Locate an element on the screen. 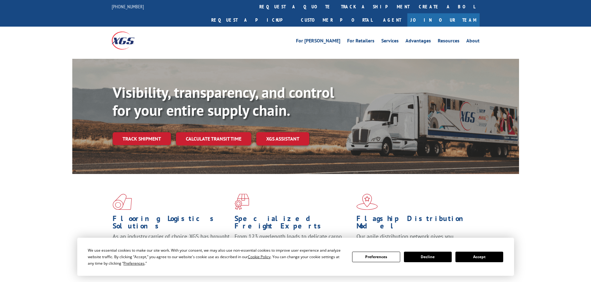  span: Our agile distribution network gives you nationwide inventory management on demand. is located at coordinates (413, 240).